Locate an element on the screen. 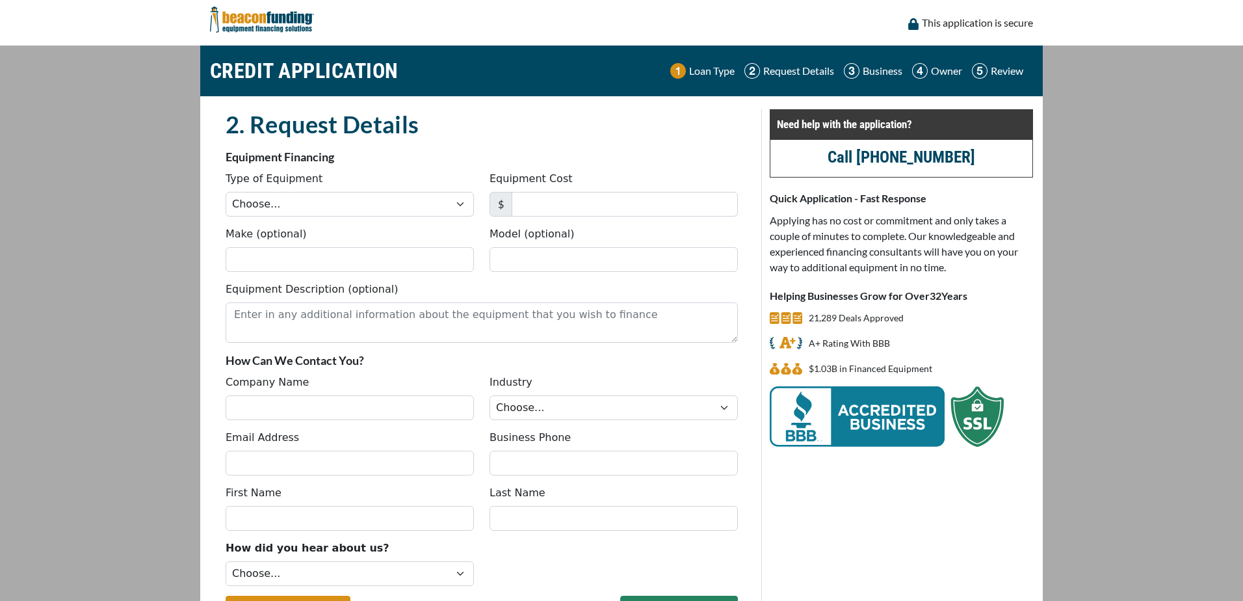 Image resolution: width=1243 pixels, height=601 pixels. p: Need help with the application? is located at coordinates (901, 124).